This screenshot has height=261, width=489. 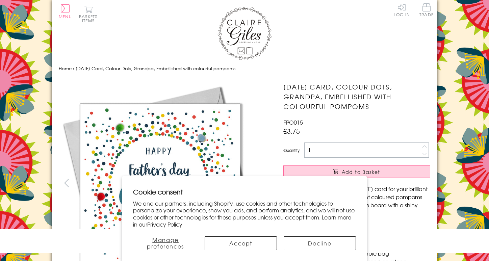 What do you see at coordinates (165, 243) in the screenshot?
I see `span: Manage preferences` at bounding box center [165, 243].